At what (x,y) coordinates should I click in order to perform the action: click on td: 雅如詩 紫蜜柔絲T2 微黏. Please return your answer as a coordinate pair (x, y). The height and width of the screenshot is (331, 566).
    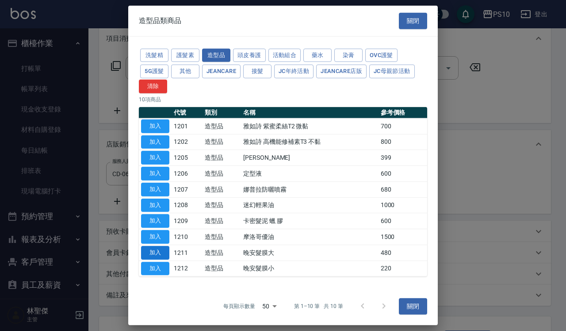
    Looking at the image, I should click on (310, 126).